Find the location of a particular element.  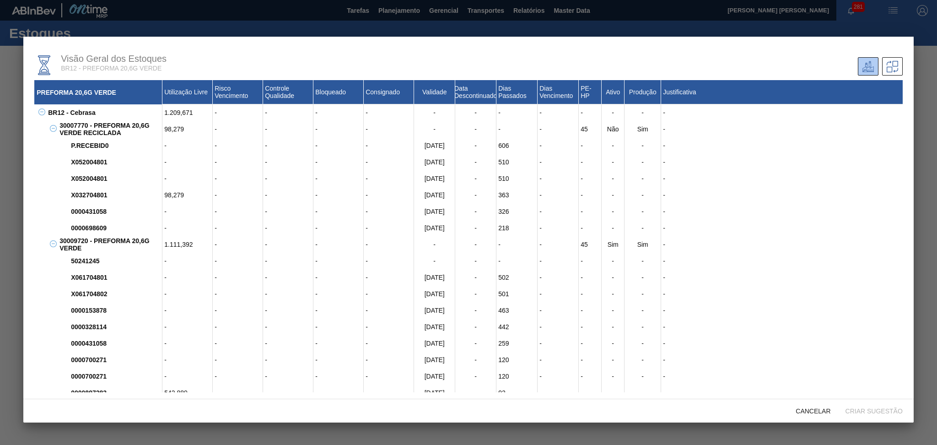

div: Dias Passados is located at coordinates (517, 92).